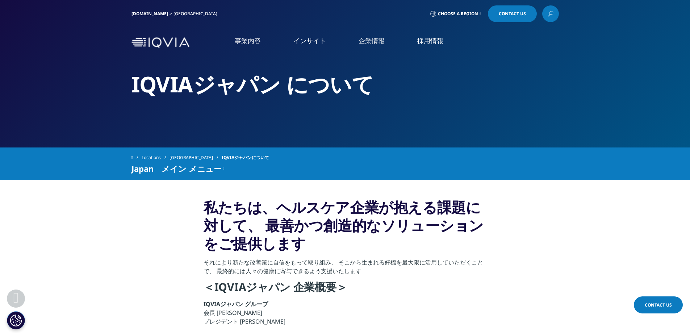 The height and width of the screenshot is (333, 690). I want to click on h2: IQVIAジャパン について, so click(345, 84).